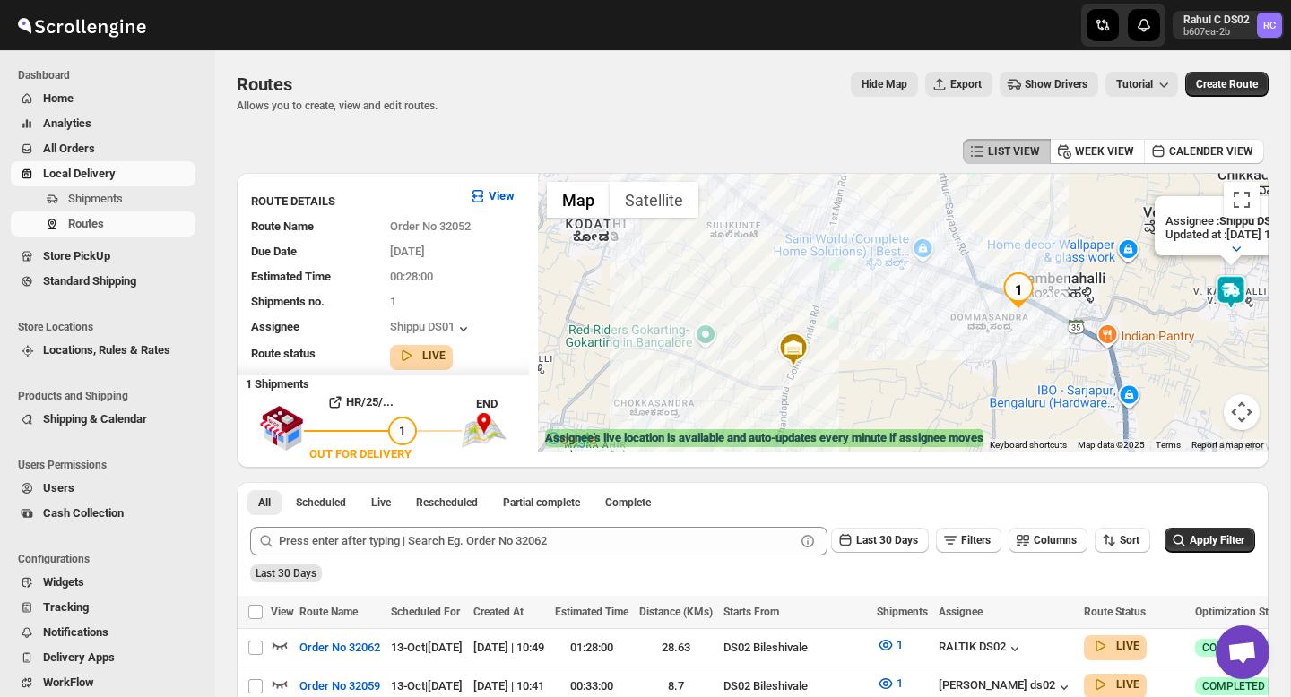 This screenshot has width=1291, height=697. I want to click on button: LIST VIEW, so click(1007, 151).